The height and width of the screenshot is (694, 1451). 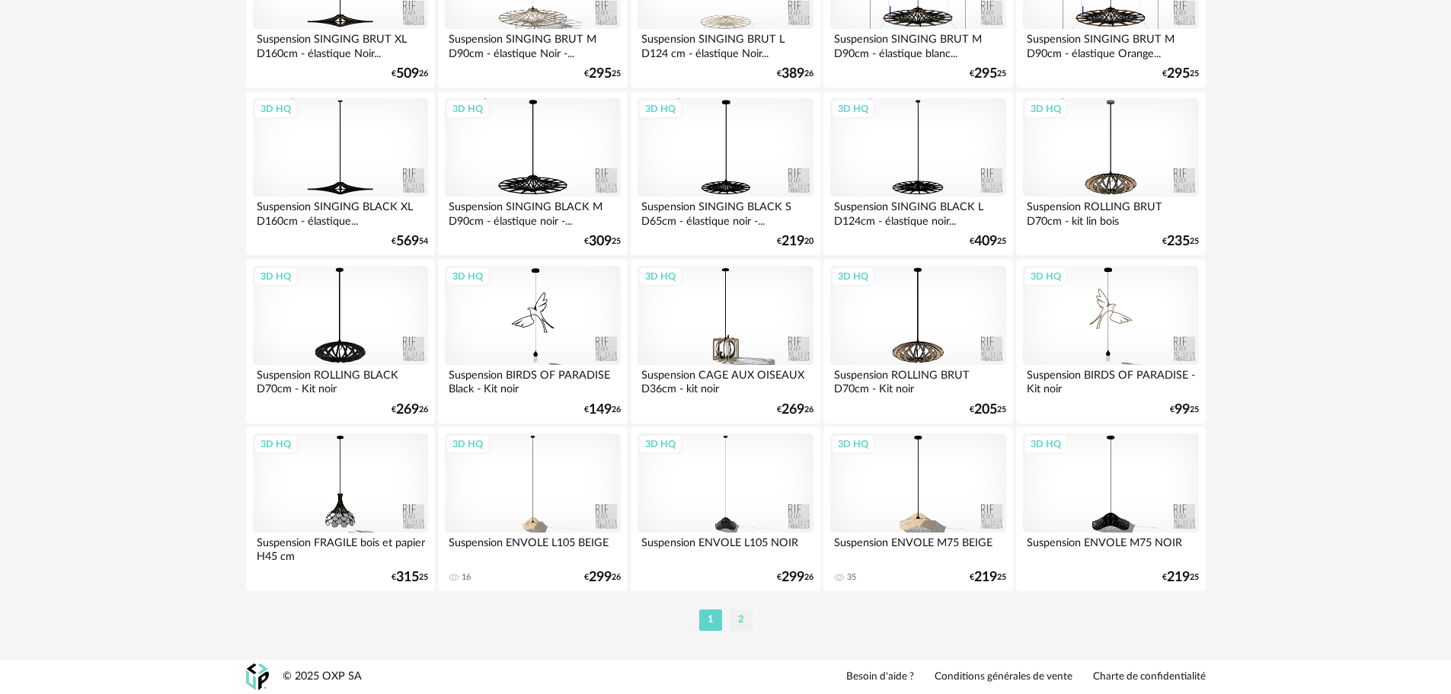 What do you see at coordinates (1178, 241) in the screenshot?
I see `span: 235` at bounding box center [1178, 241].